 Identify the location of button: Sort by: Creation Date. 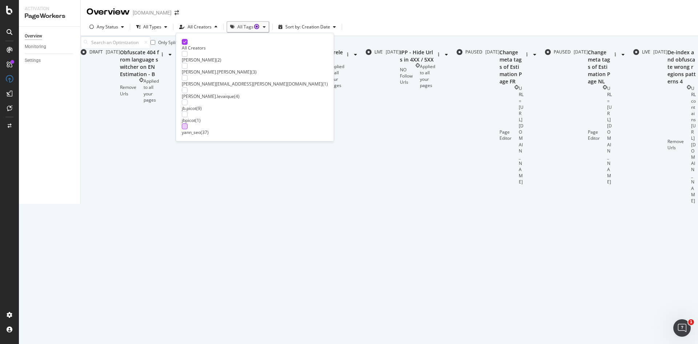
(307, 27).